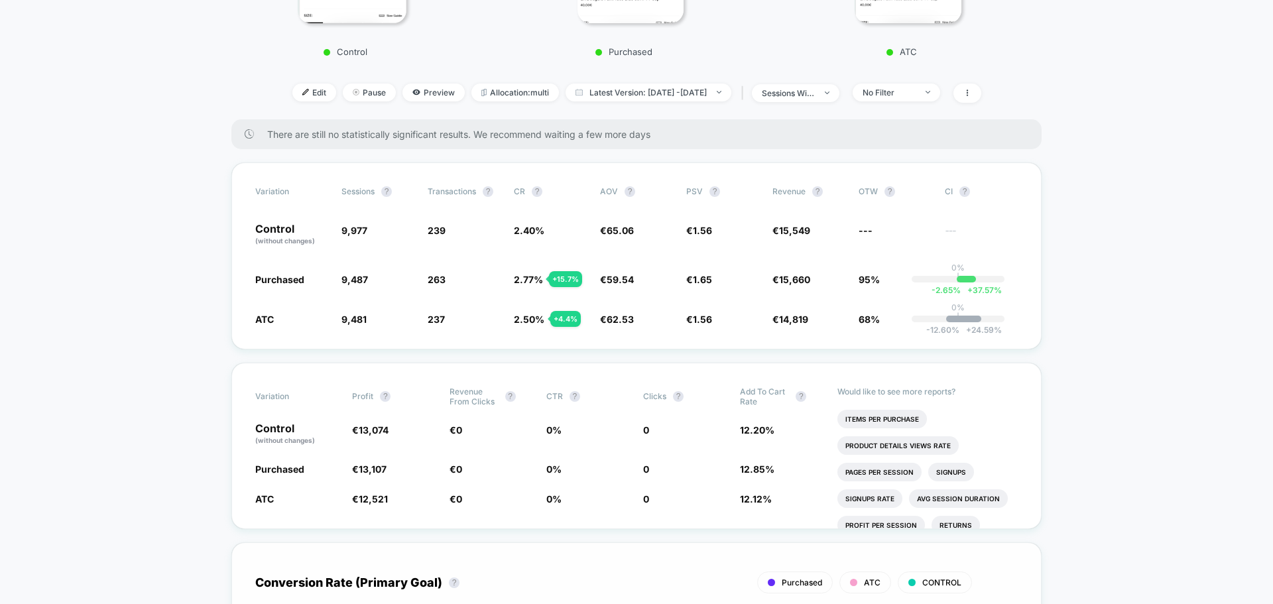  Describe the element at coordinates (927, 391) in the screenshot. I see `p: Would like to see more reports?` at that location.